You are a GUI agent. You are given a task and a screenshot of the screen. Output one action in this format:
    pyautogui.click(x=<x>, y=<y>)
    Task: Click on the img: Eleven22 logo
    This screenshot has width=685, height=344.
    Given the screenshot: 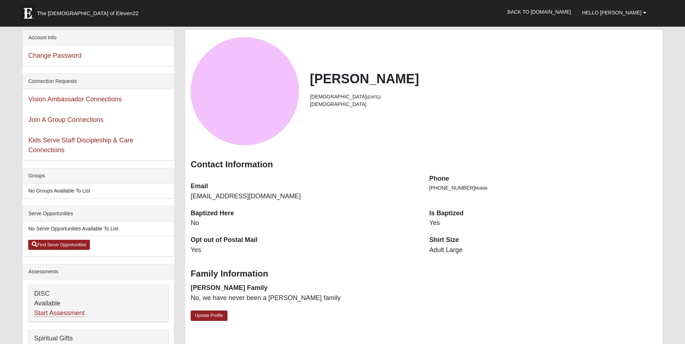 What is the action you would take?
    pyautogui.click(x=28, y=13)
    